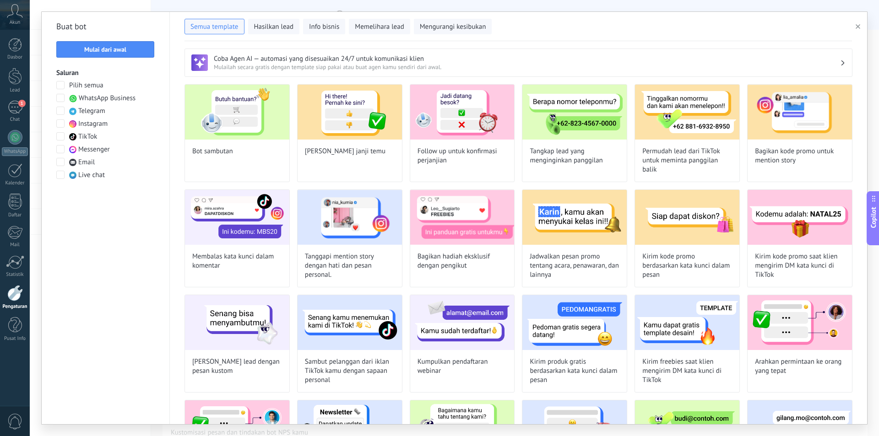  Describe the element at coordinates (800, 217) in the screenshot. I see `img: Kirim kode promo saat klien mengirim DM kata kunci di TikTok` at that location.